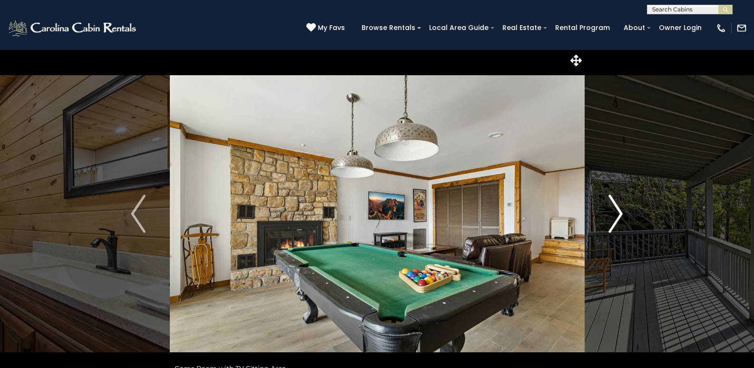 The image size is (754, 368). I want to click on span: My Favs, so click(331, 28).